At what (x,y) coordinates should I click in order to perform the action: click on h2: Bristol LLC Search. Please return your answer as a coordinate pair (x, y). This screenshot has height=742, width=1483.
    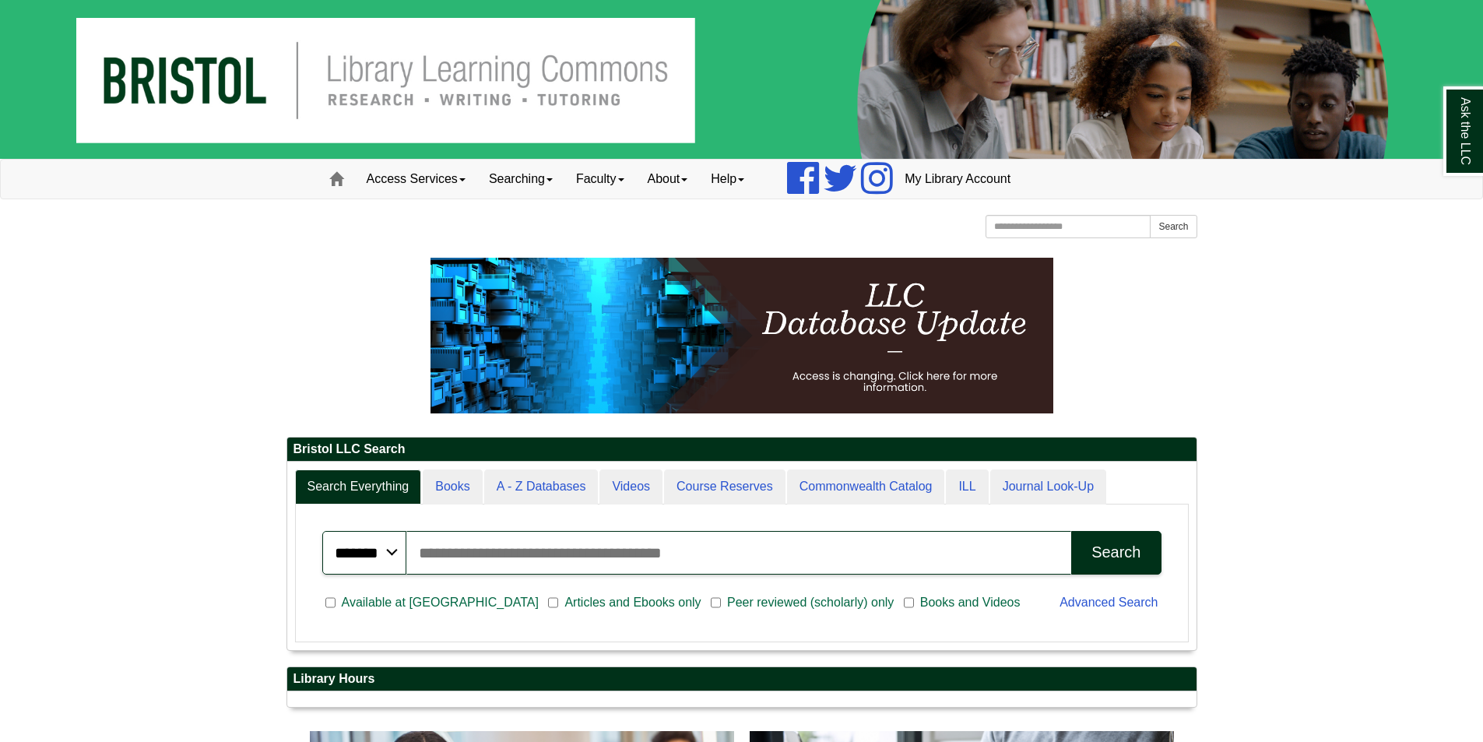
    Looking at the image, I should click on (742, 449).